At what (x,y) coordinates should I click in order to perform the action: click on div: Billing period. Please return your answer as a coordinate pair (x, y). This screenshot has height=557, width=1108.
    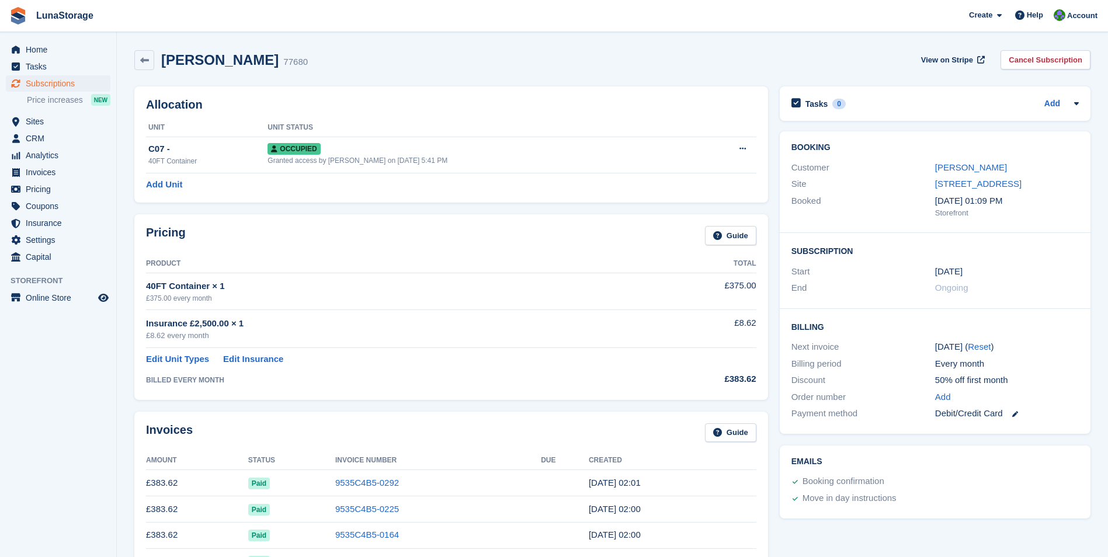
    Looking at the image, I should click on (863, 364).